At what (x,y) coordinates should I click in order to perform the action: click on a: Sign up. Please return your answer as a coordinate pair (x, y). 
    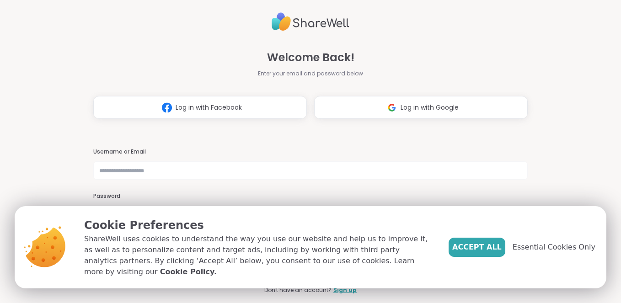
    Looking at the image, I should click on (345, 291).